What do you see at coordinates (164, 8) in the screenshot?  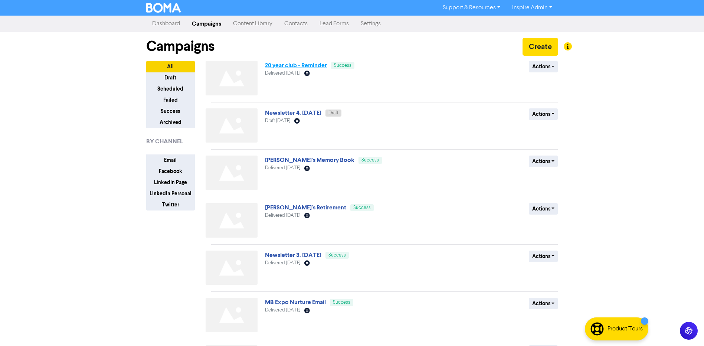 I see `img: BOMA Logo` at bounding box center [164, 8].